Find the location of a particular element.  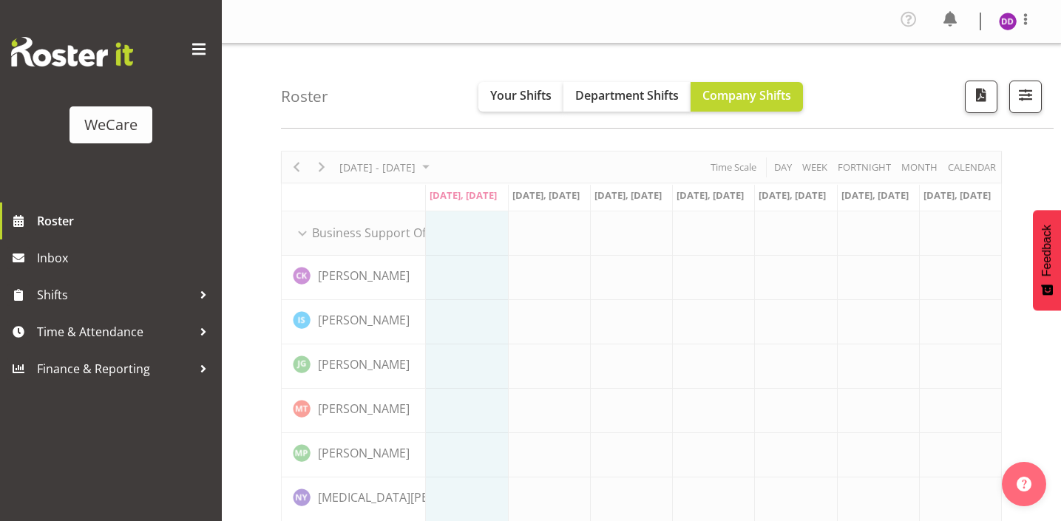

span: Feedback is located at coordinates (1047, 251).